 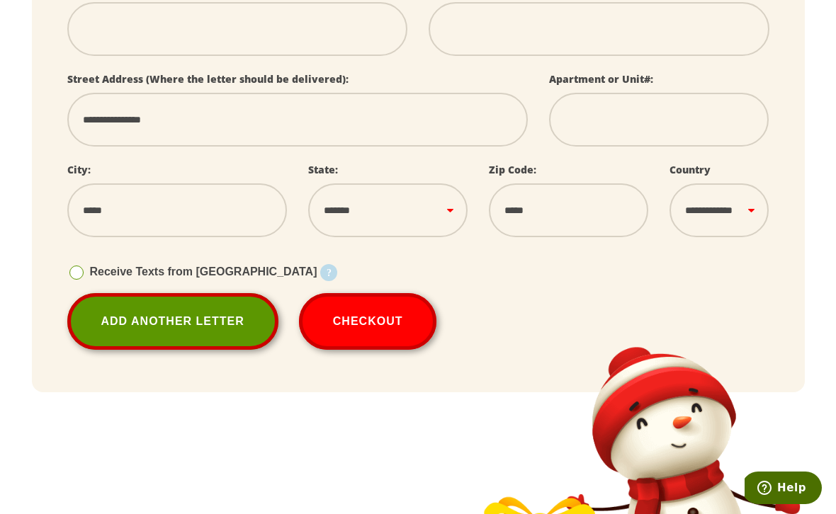 What do you see at coordinates (173, 322) in the screenshot?
I see `a: Add Another Letter` at bounding box center [173, 322].